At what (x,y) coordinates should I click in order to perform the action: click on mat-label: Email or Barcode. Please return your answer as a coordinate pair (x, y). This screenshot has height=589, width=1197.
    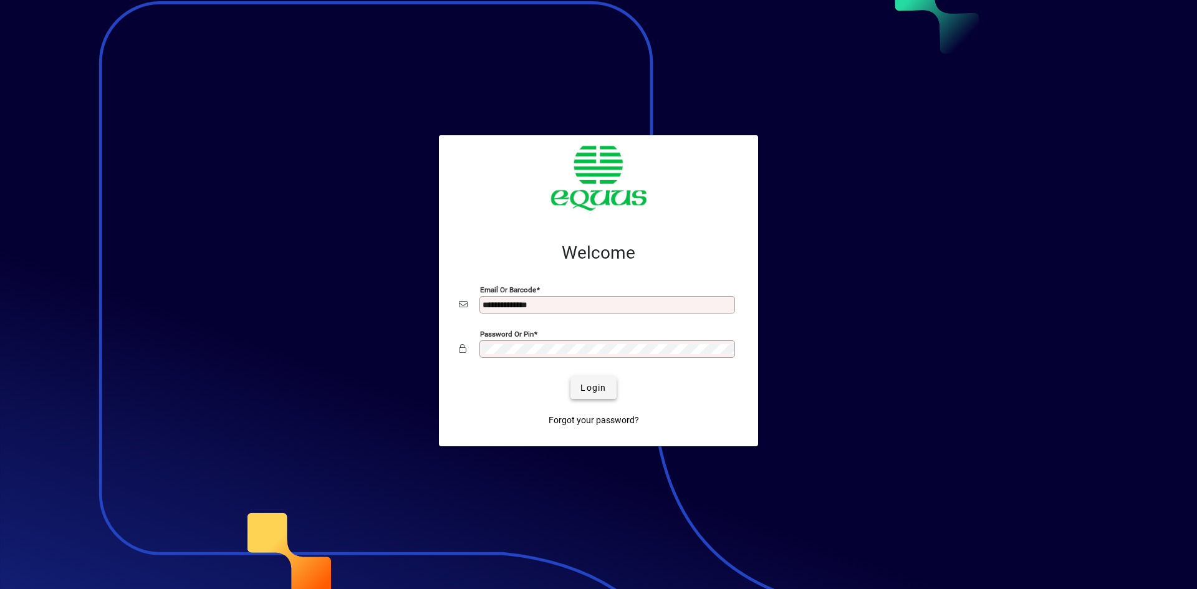
    Looking at the image, I should click on (508, 290).